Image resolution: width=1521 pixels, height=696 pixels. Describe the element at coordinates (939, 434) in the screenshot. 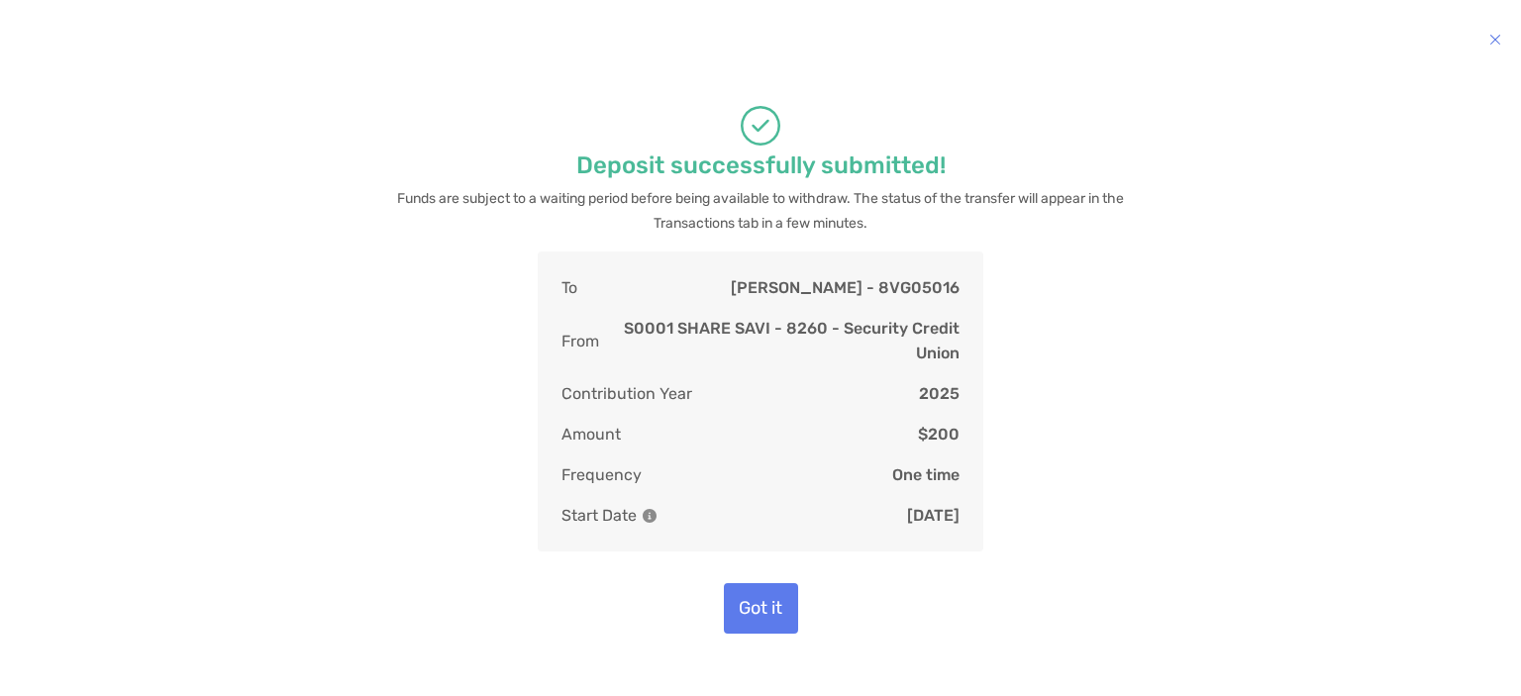

I see `p: $200` at that location.